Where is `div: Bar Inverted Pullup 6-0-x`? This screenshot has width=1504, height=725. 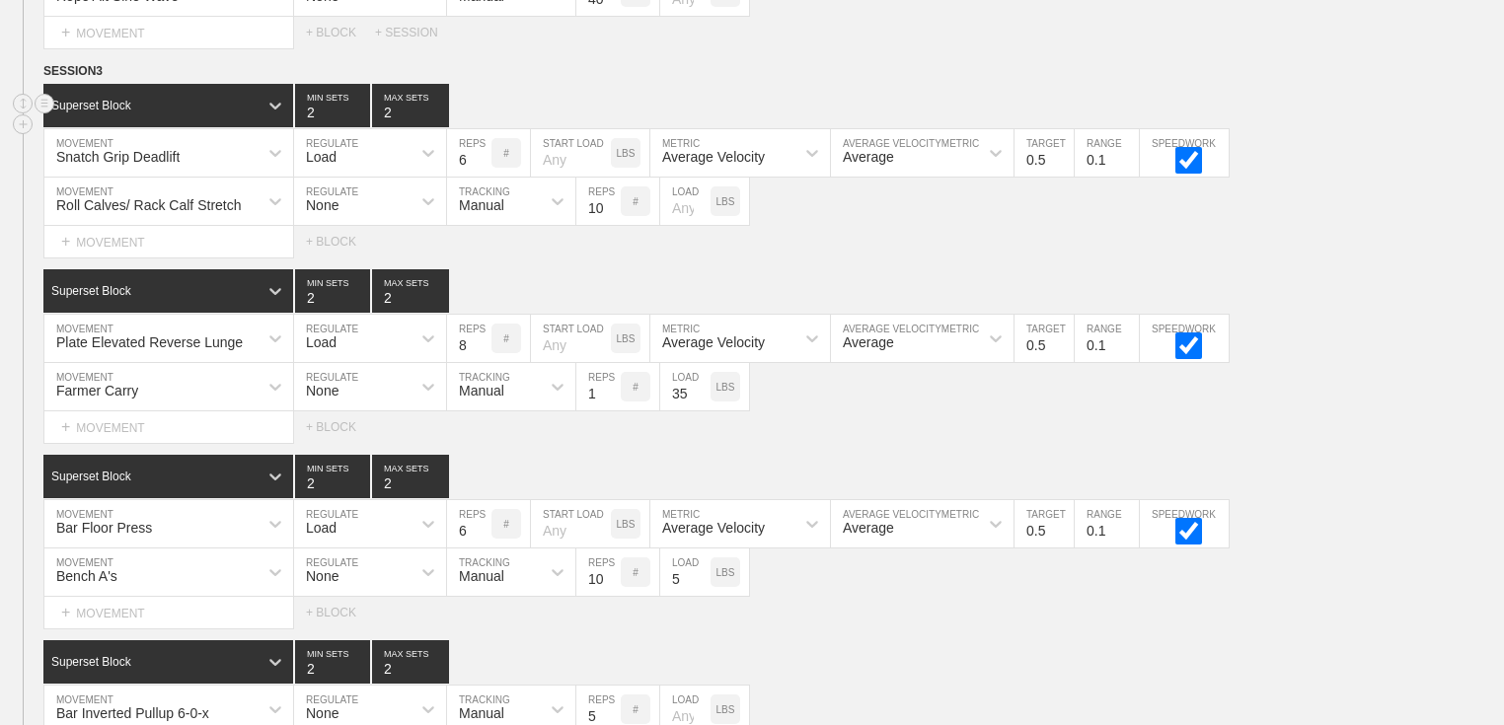
div: Bar Inverted Pullup 6-0-x is located at coordinates (132, 714).